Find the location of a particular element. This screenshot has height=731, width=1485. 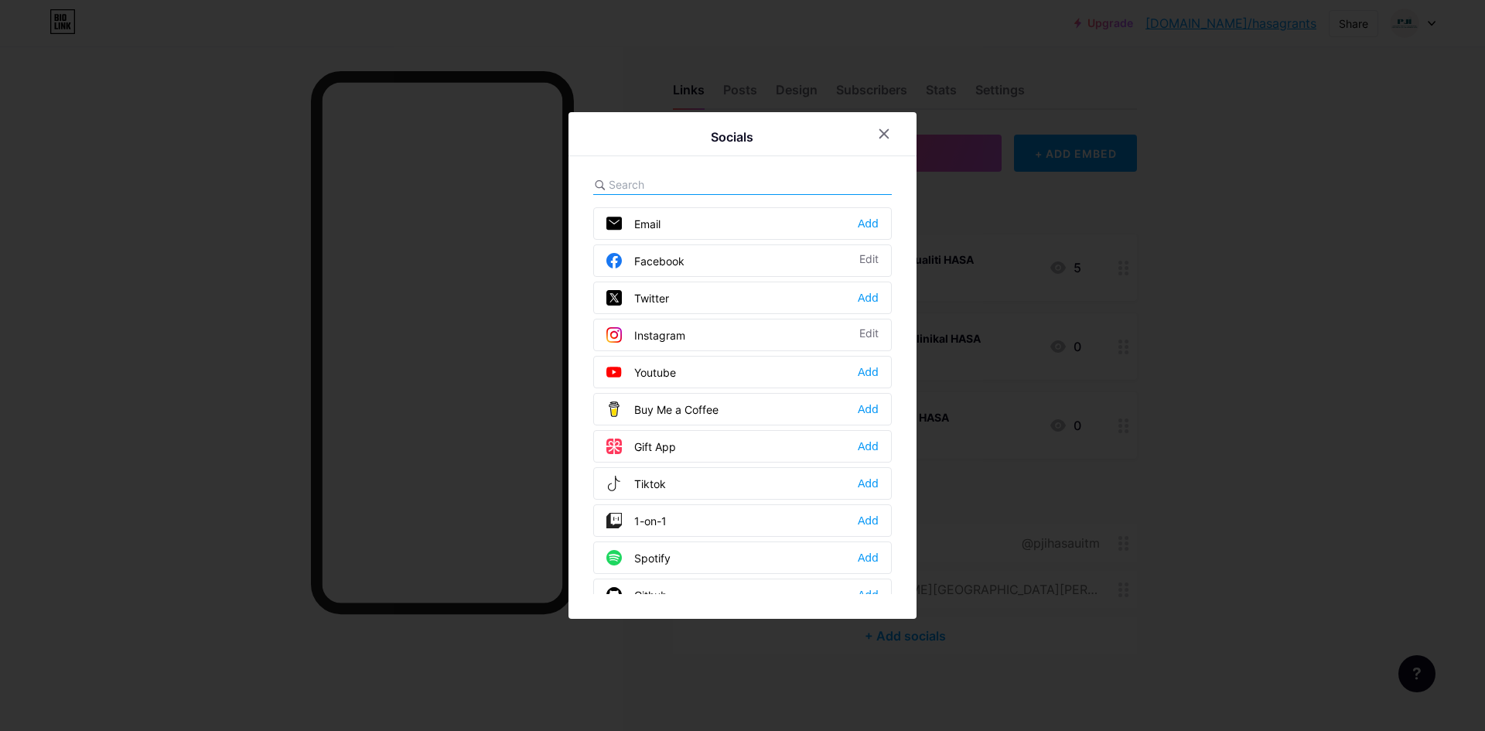

div: Youtube is located at coordinates (641, 372).